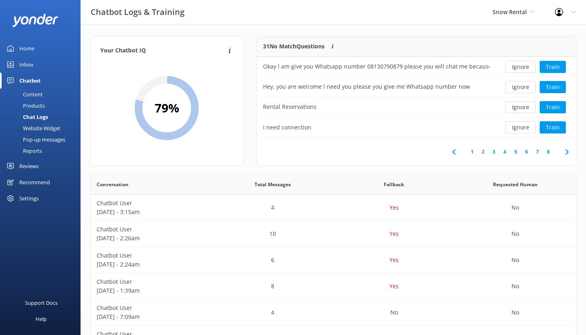  I want to click on div: Help, so click(41, 319).